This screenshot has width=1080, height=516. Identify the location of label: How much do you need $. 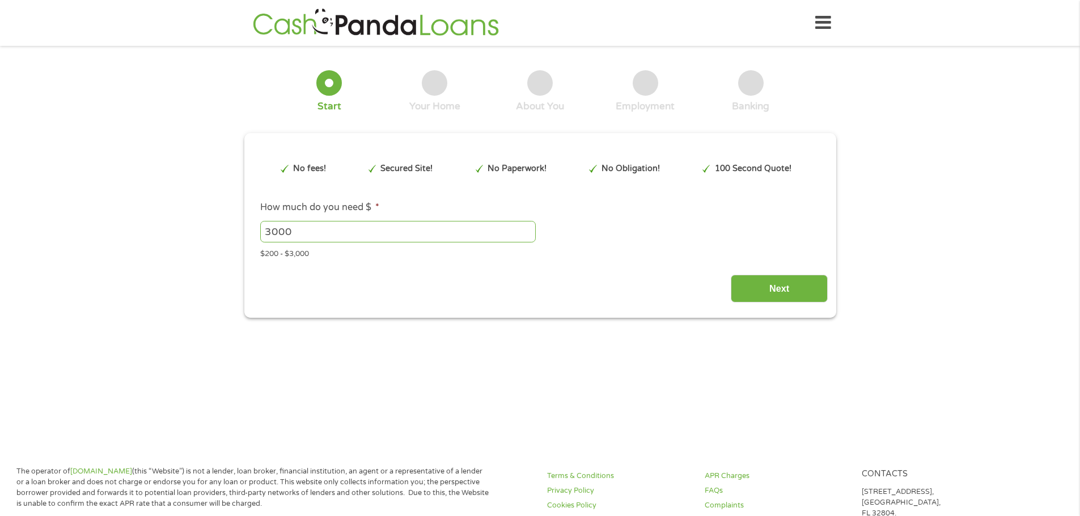
(320, 207).